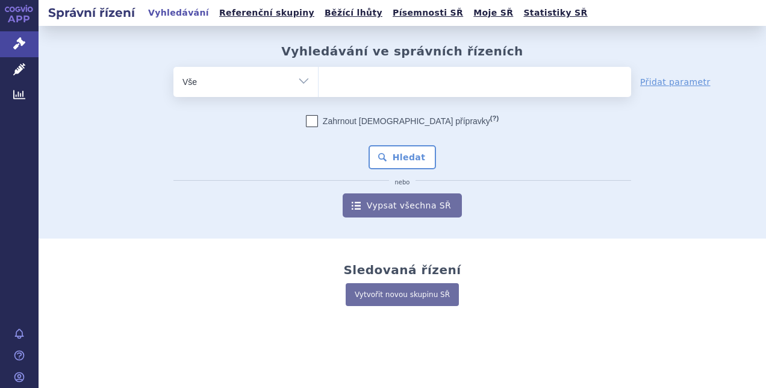 The width and height of the screenshot is (766, 388). Describe the element at coordinates (178, 13) in the screenshot. I see `a: Vyhledávání` at that location.